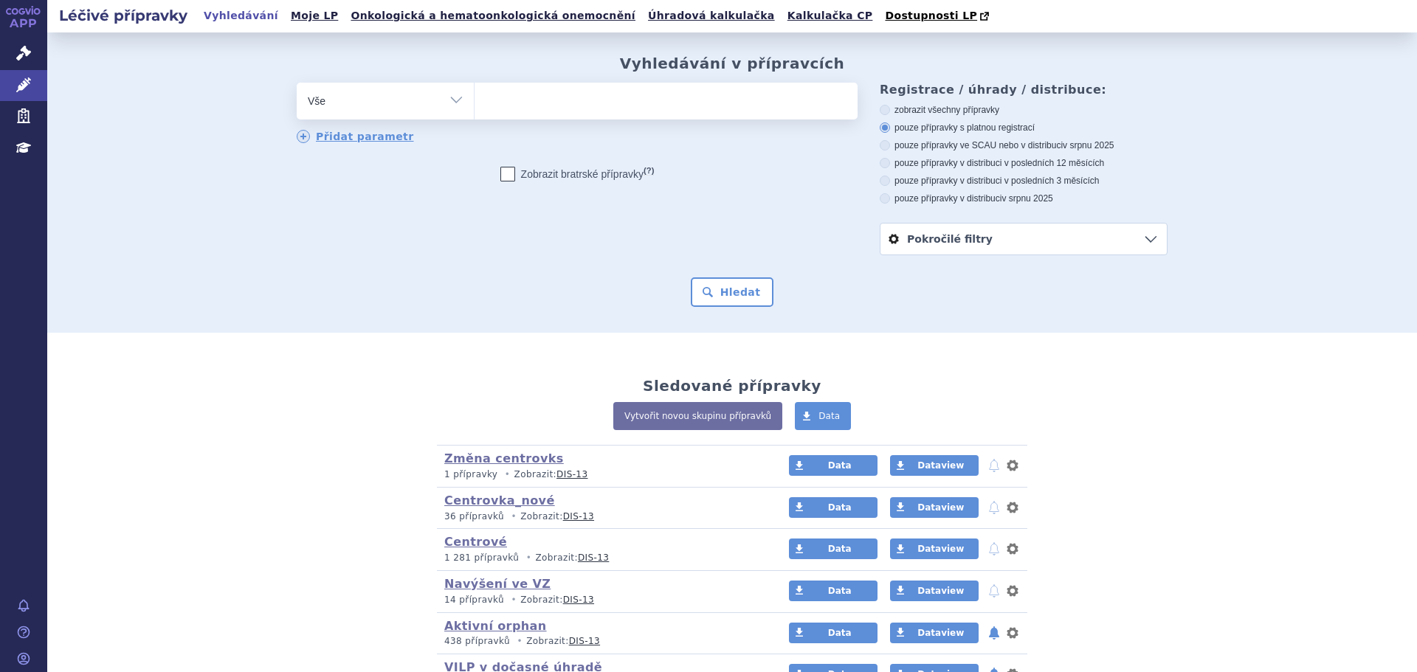 This screenshot has width=1417, height=672. I want to click on a: Aktivní orphan, so click(495, 626).